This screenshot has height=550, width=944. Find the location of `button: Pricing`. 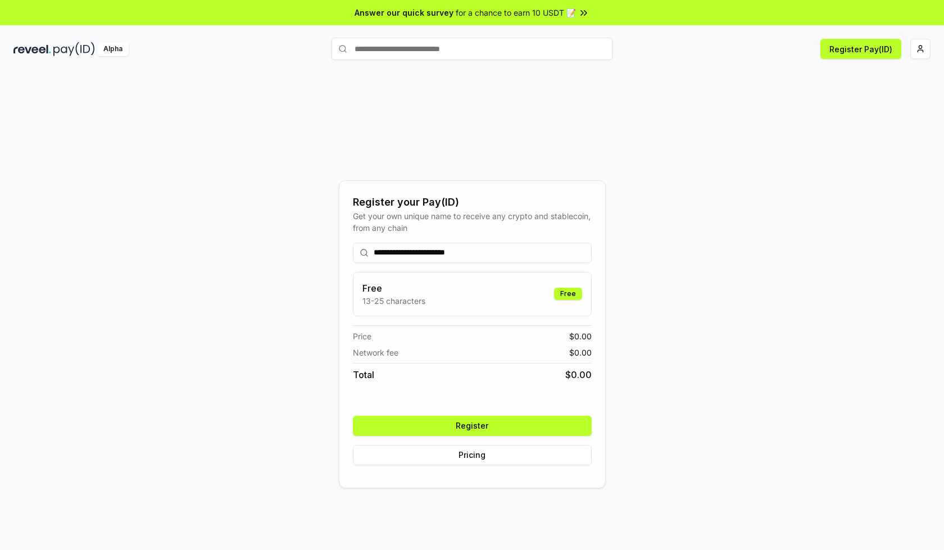

button: Pricing is located at coordinates (472, 455).